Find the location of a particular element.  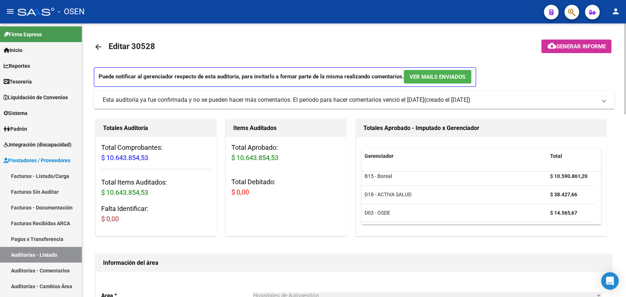

mat-icon: person is located at coordinates (616, 11).